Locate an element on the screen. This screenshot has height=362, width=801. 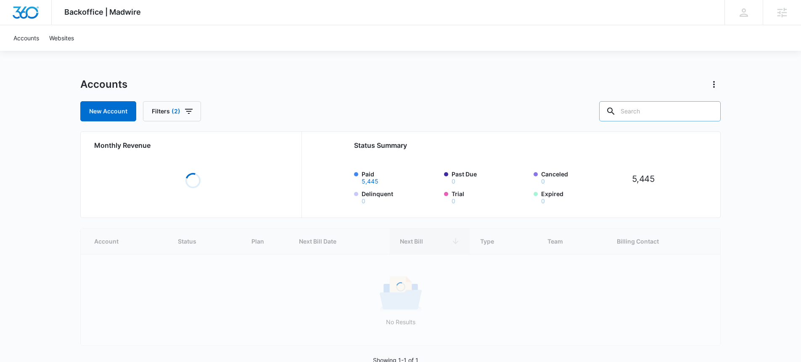
label: Canceled is located at coordinates (580, 177).